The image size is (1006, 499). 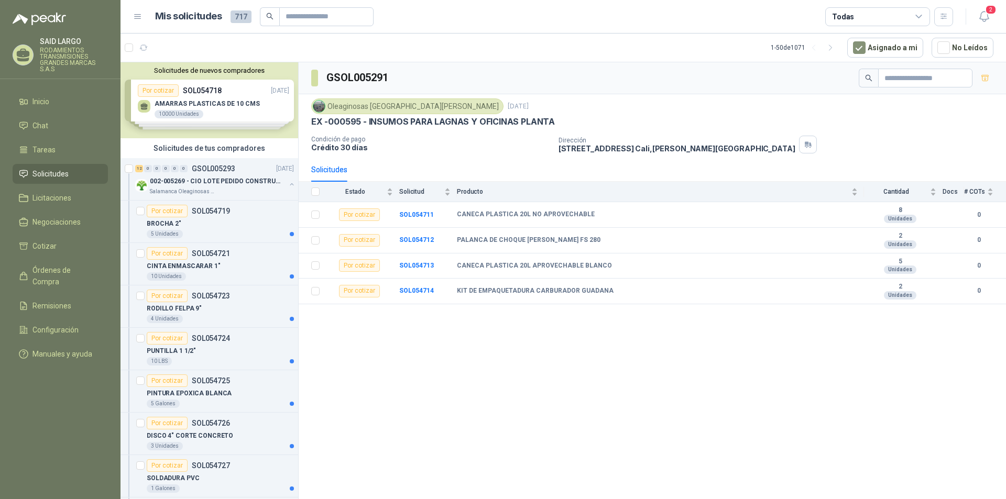 What do you see at coordinates (900, 211) in the screenshot?
I see `b: 8` at bounding box center [900, 211].